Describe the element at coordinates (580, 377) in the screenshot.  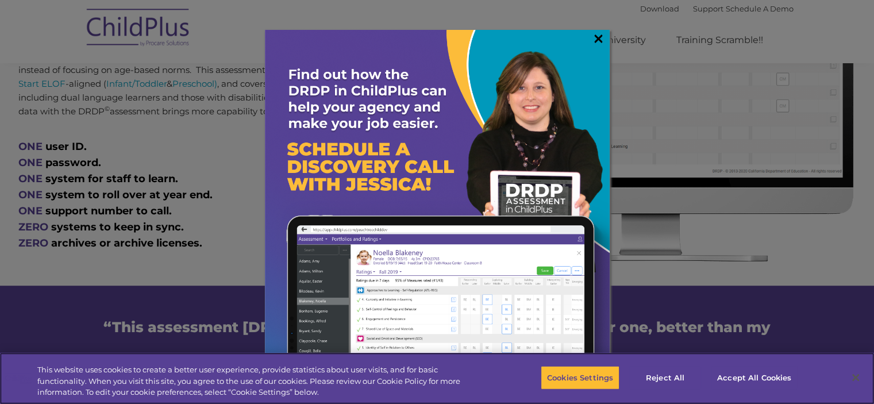
I see `button: Cookies Settings` at that location.